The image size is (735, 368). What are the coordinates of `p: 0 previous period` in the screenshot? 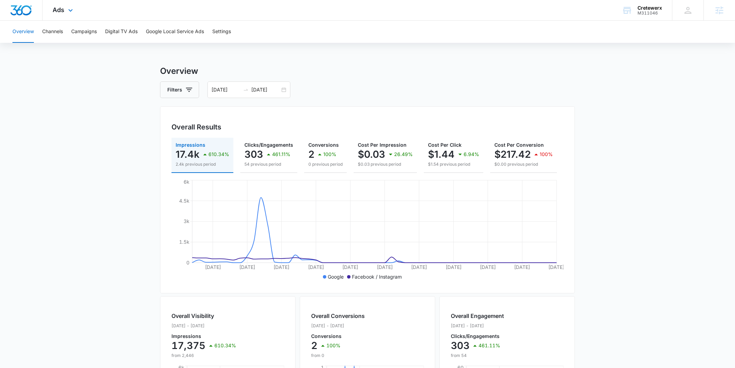 It's located at (325, 165).